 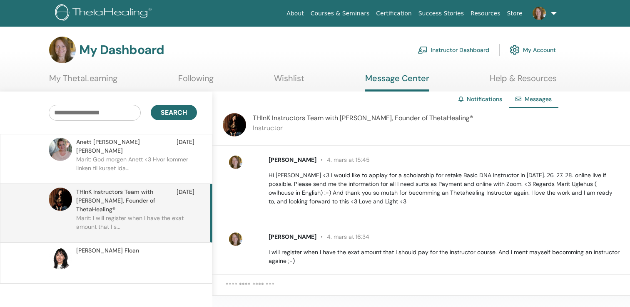 What do you see at coordinates (484, 99) in the screenshot?
I see `a: Notifications` at bounding box center [484, 99].